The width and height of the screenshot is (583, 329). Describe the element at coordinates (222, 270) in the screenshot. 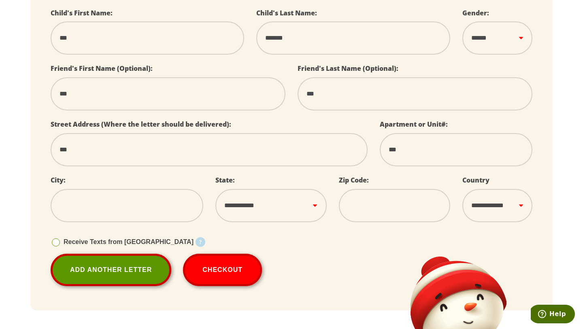

I see `button: Checkout` at that location.